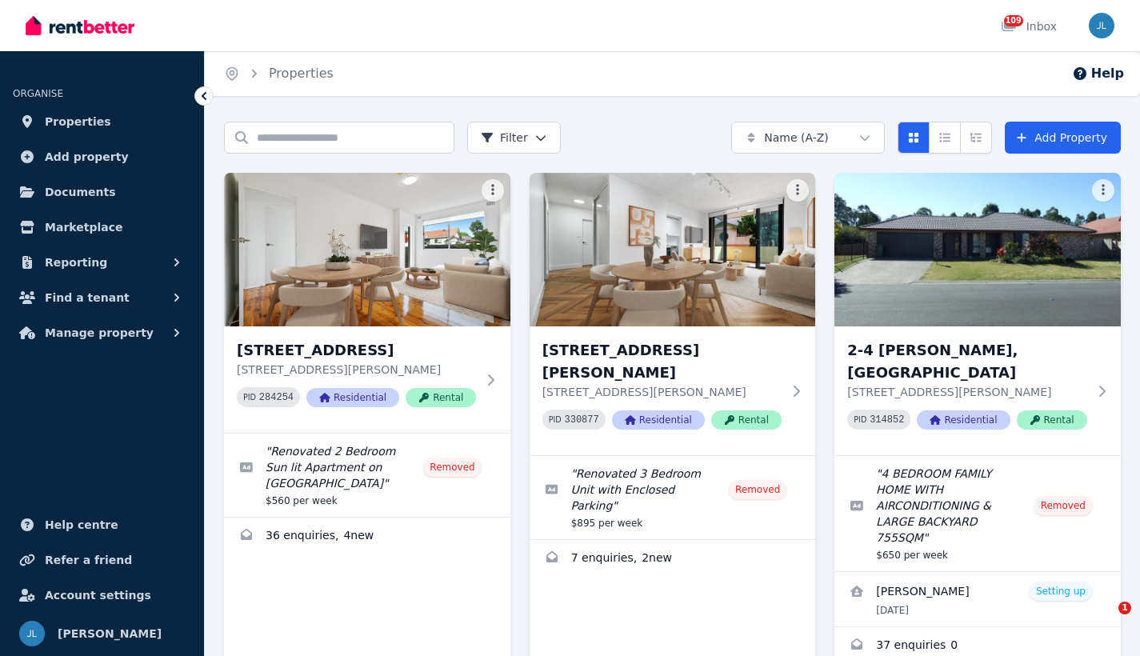  Describe the element at coordinates (80, 26) in the screenshot. I see `img: RentBetter` at that location.